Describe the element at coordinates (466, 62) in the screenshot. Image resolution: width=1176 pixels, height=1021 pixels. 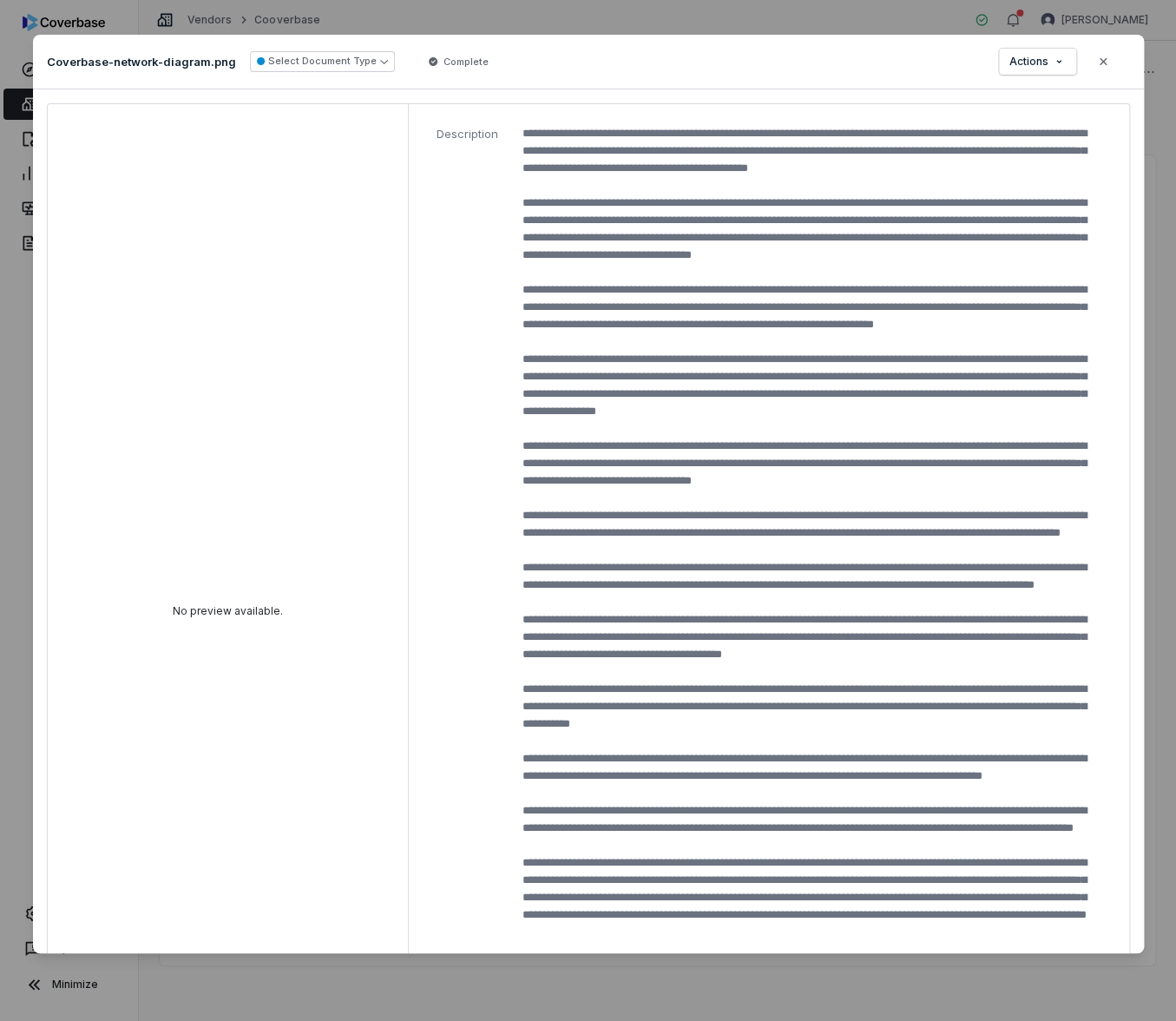
I see `span: Complete` at that location.